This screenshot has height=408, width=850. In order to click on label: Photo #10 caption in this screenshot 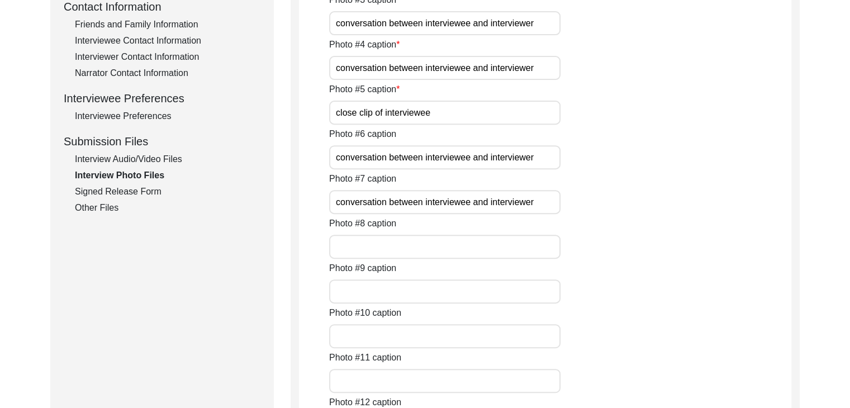, I will do `click(365, 313)`.